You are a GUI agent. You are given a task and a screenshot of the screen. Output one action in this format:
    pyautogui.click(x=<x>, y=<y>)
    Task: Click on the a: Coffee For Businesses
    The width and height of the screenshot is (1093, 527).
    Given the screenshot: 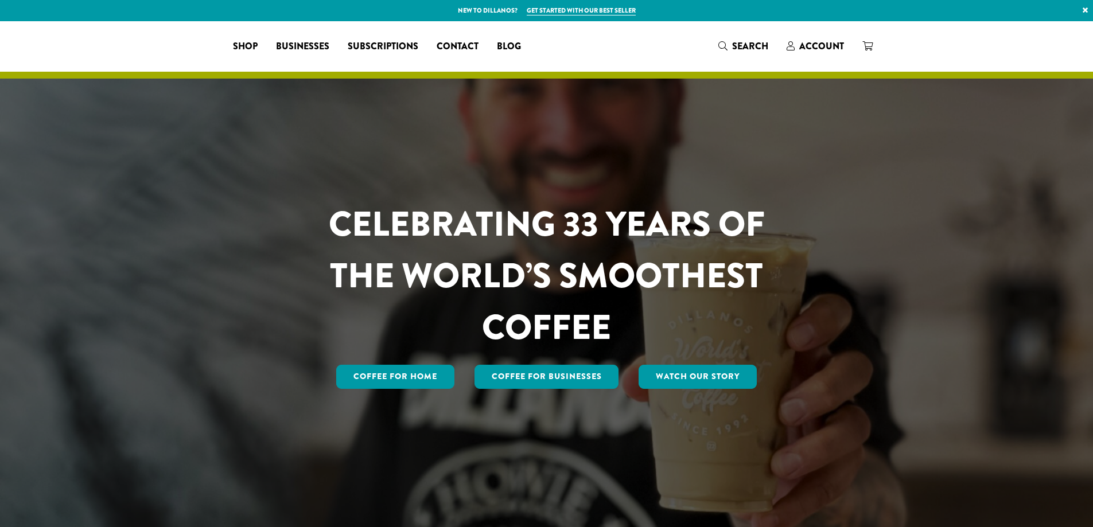 What is the action you would take?
    pyautogui.click(x=547, y=377)
    